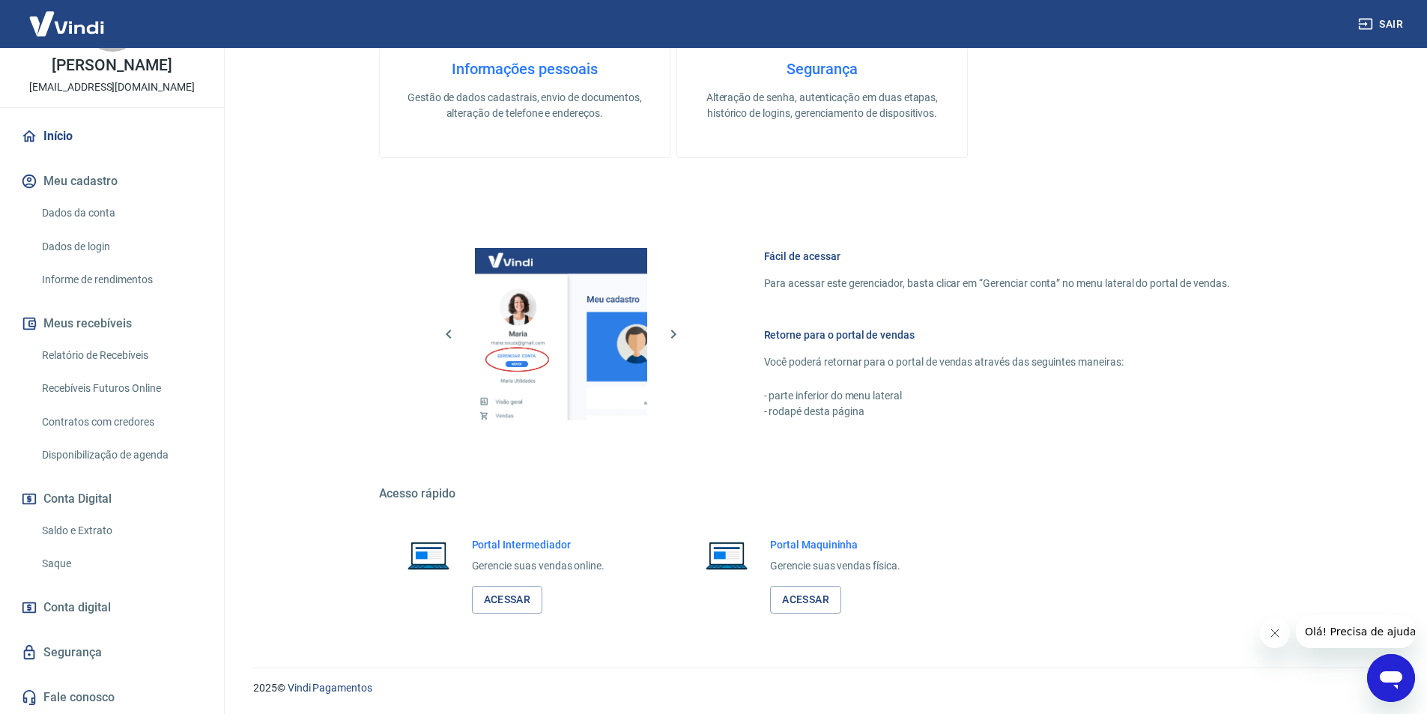  Describe the element at coordinates (997, 256) in the screenshot. I see `h6: Fácil de acessar` at that location.